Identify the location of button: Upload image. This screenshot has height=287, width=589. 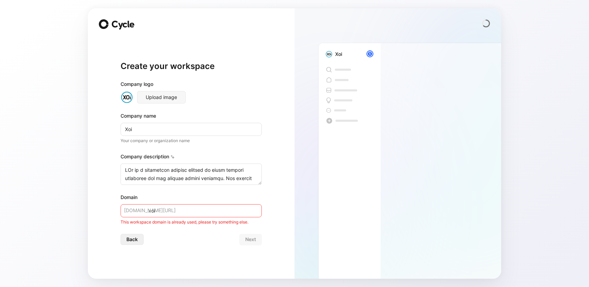
(161, 97).